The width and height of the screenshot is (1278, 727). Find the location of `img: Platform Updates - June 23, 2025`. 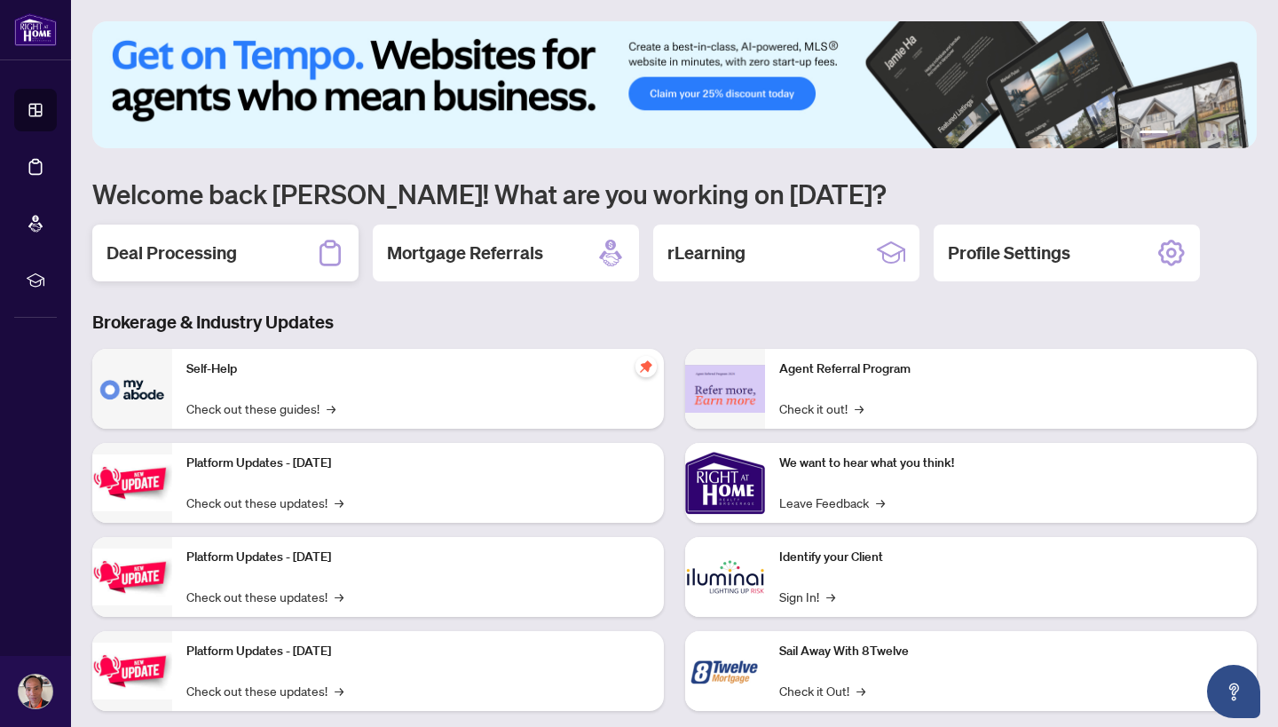

img: Platform Updates - June 23, 2025 is located at coordinates (132, 670).